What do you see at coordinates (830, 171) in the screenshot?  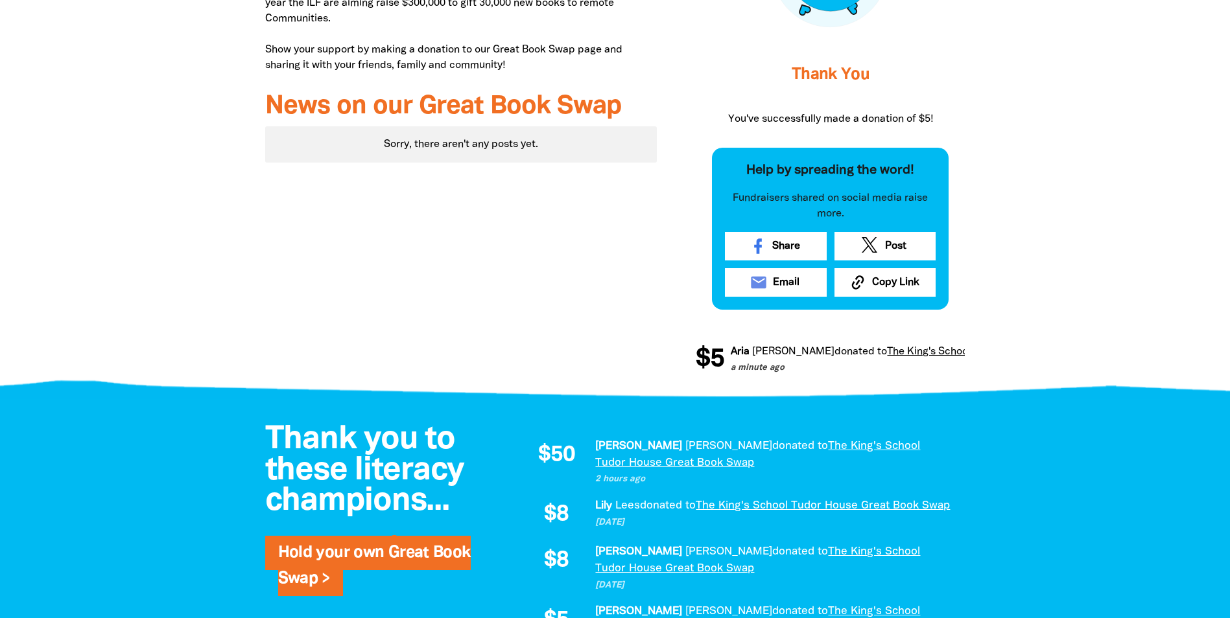 I see `p: Help by spreading the word!` at bounding box center [830, 171].